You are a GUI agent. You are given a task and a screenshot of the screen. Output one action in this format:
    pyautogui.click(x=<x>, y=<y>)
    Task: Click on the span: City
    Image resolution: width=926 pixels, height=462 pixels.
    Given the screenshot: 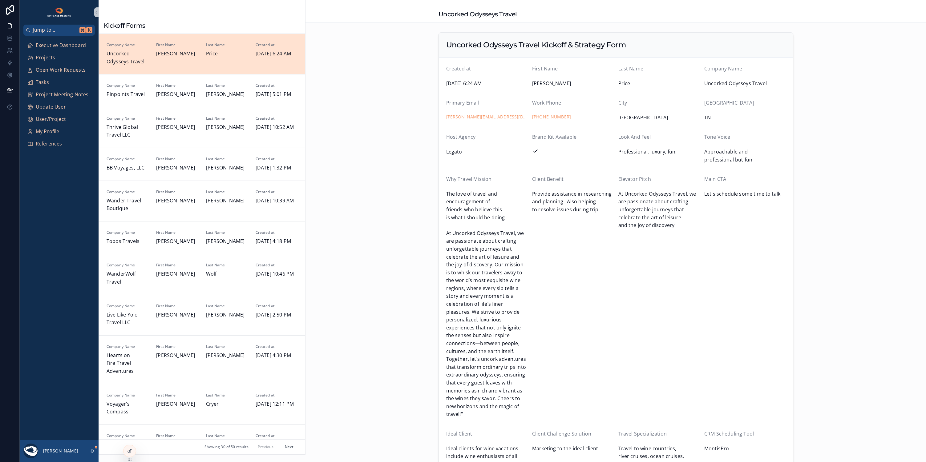 What is the action you would take?
    pyautogui.click(x=622, y=103)
    